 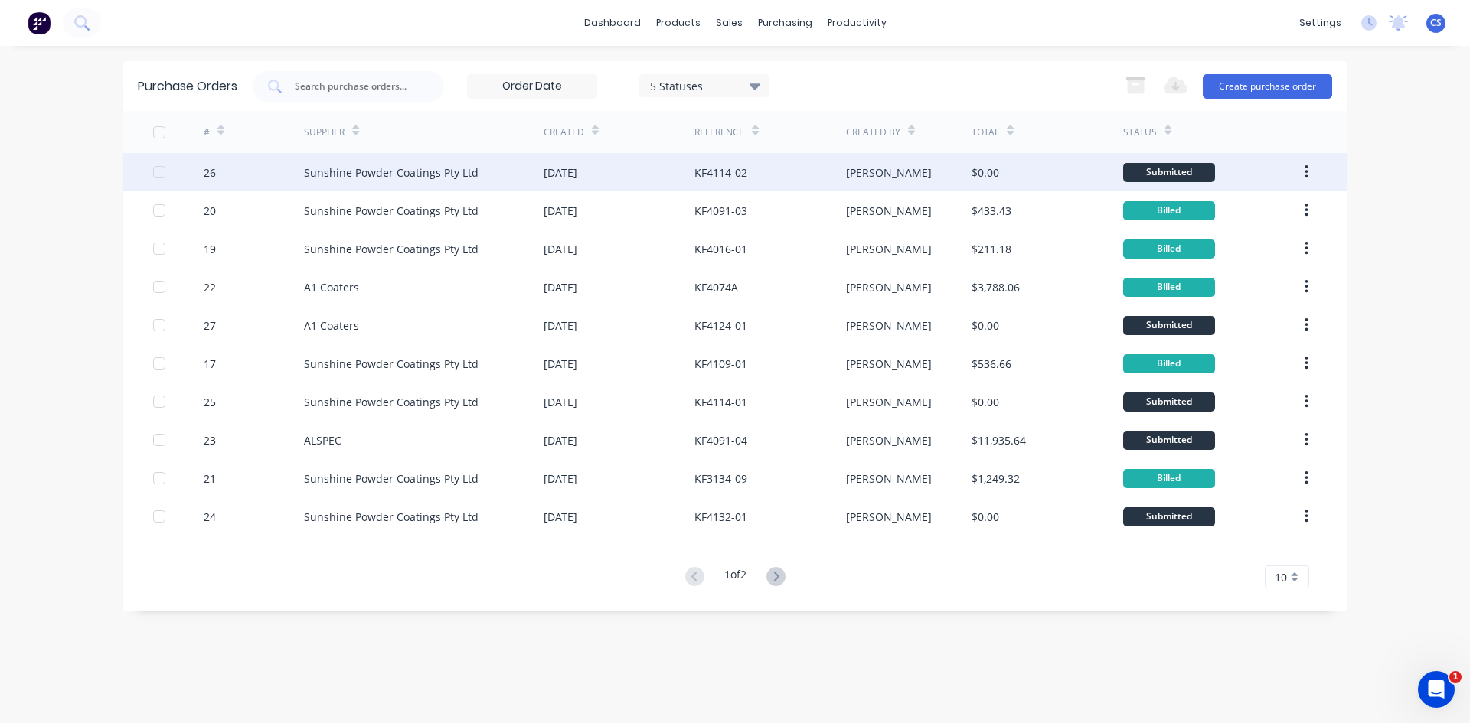 I want to click on input: Search purchase orders..., so click(x=357, y=86).